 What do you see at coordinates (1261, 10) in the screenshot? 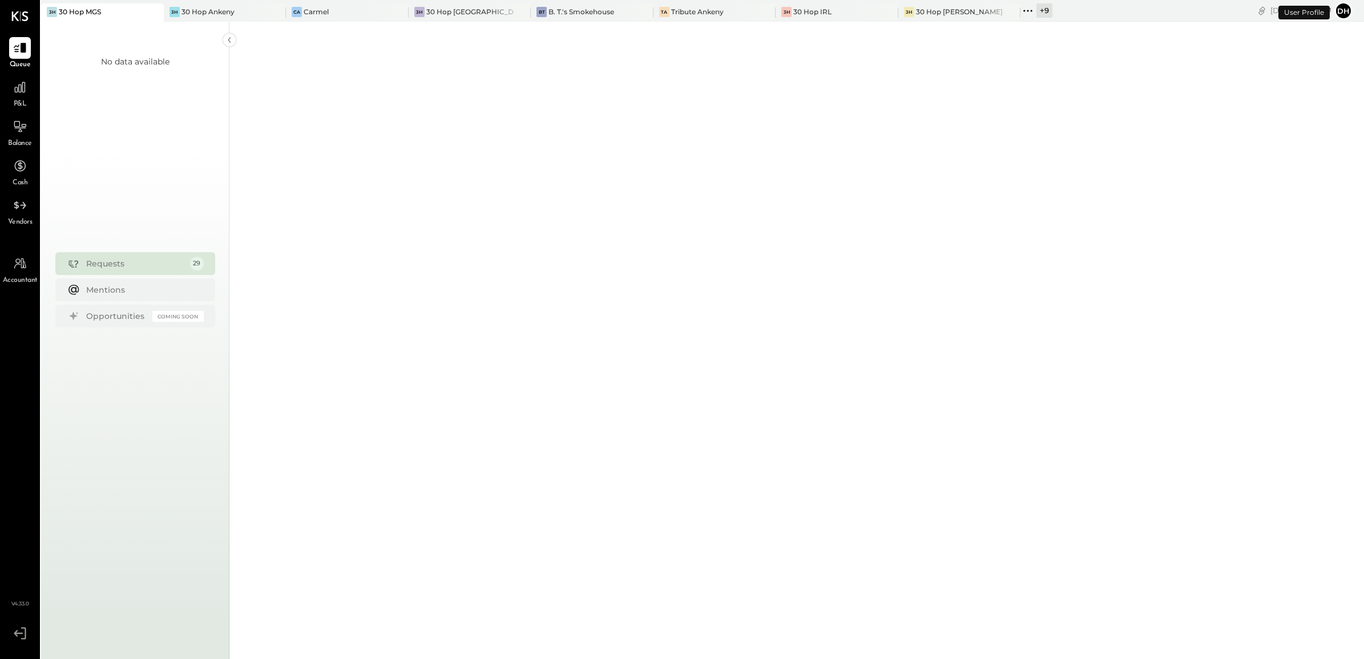
I see `div: copy link` at bounding box center [1261, 10].